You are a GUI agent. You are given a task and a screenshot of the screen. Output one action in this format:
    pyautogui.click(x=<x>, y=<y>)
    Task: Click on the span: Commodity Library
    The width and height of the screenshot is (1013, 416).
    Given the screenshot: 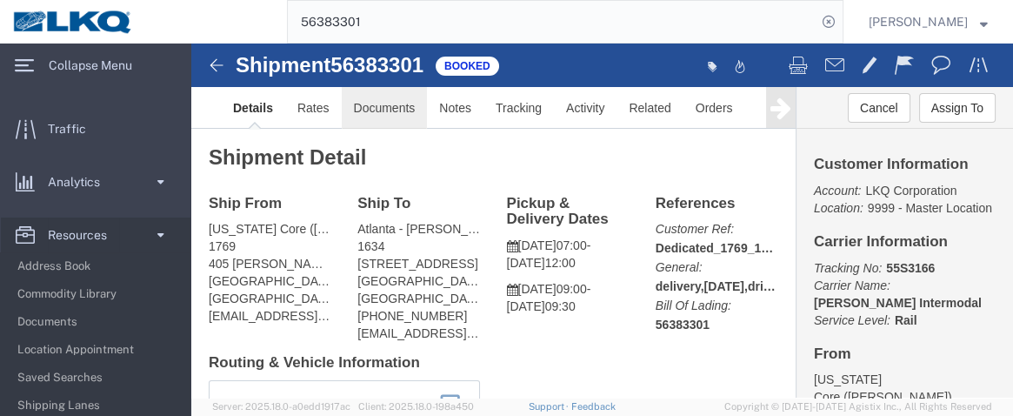 What is the action you would take?
    pyautogui.click(x=97, y=294)
    